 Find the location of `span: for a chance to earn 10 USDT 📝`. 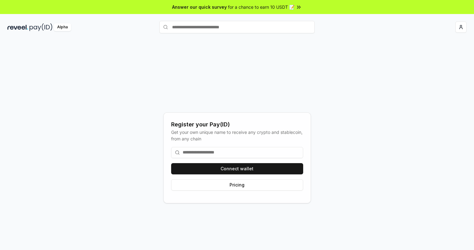

span: for a chance to earn 10 USDT 📝 is located at coordinates (261, 7).